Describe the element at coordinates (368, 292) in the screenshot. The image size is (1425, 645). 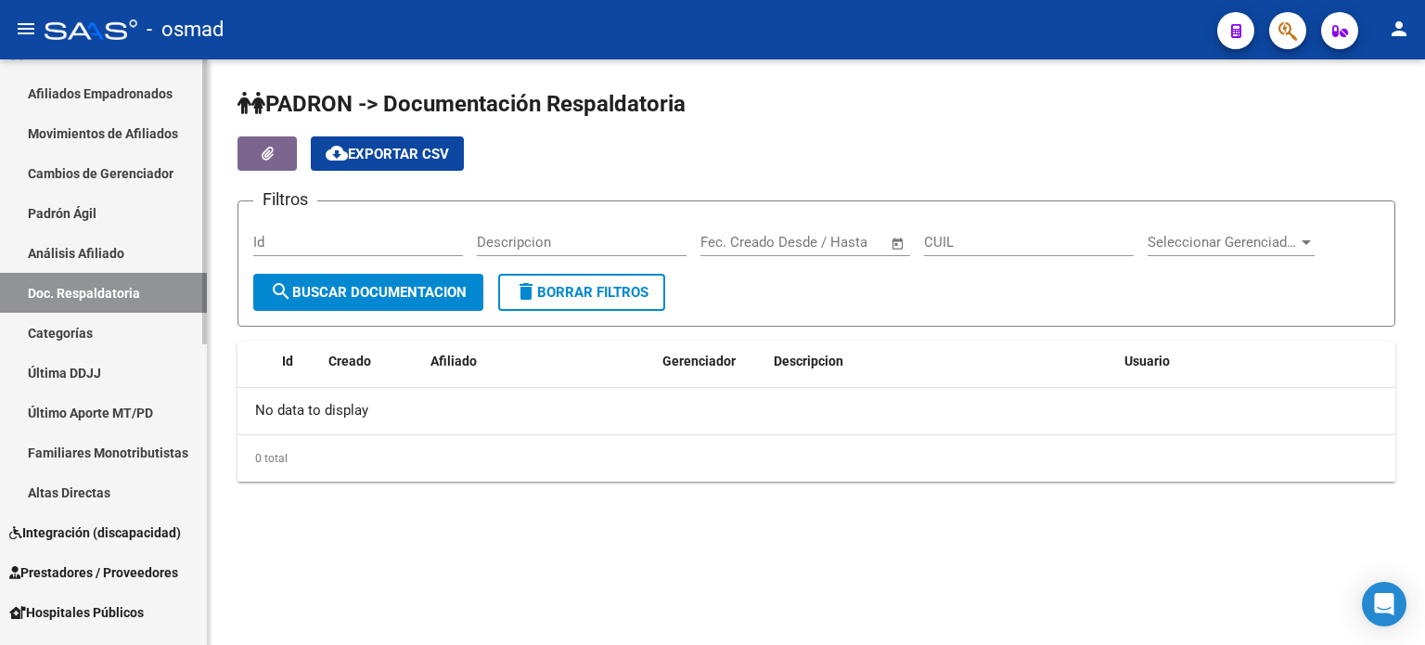
I see `span: Buscar Documentacion` at that location.